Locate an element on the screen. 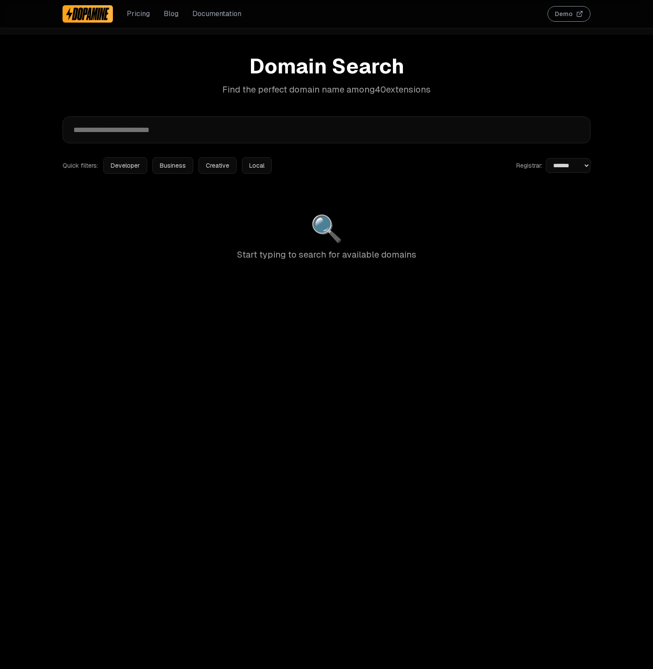 This screenshot has height=669, width=653. button: Local is located at coordinates (257, 165).